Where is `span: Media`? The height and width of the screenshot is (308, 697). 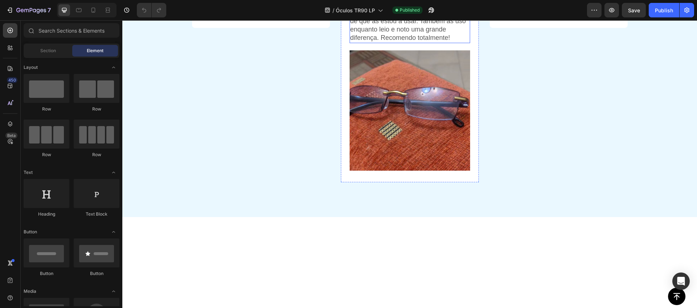 span: Media is located at coordinates (30, 292).